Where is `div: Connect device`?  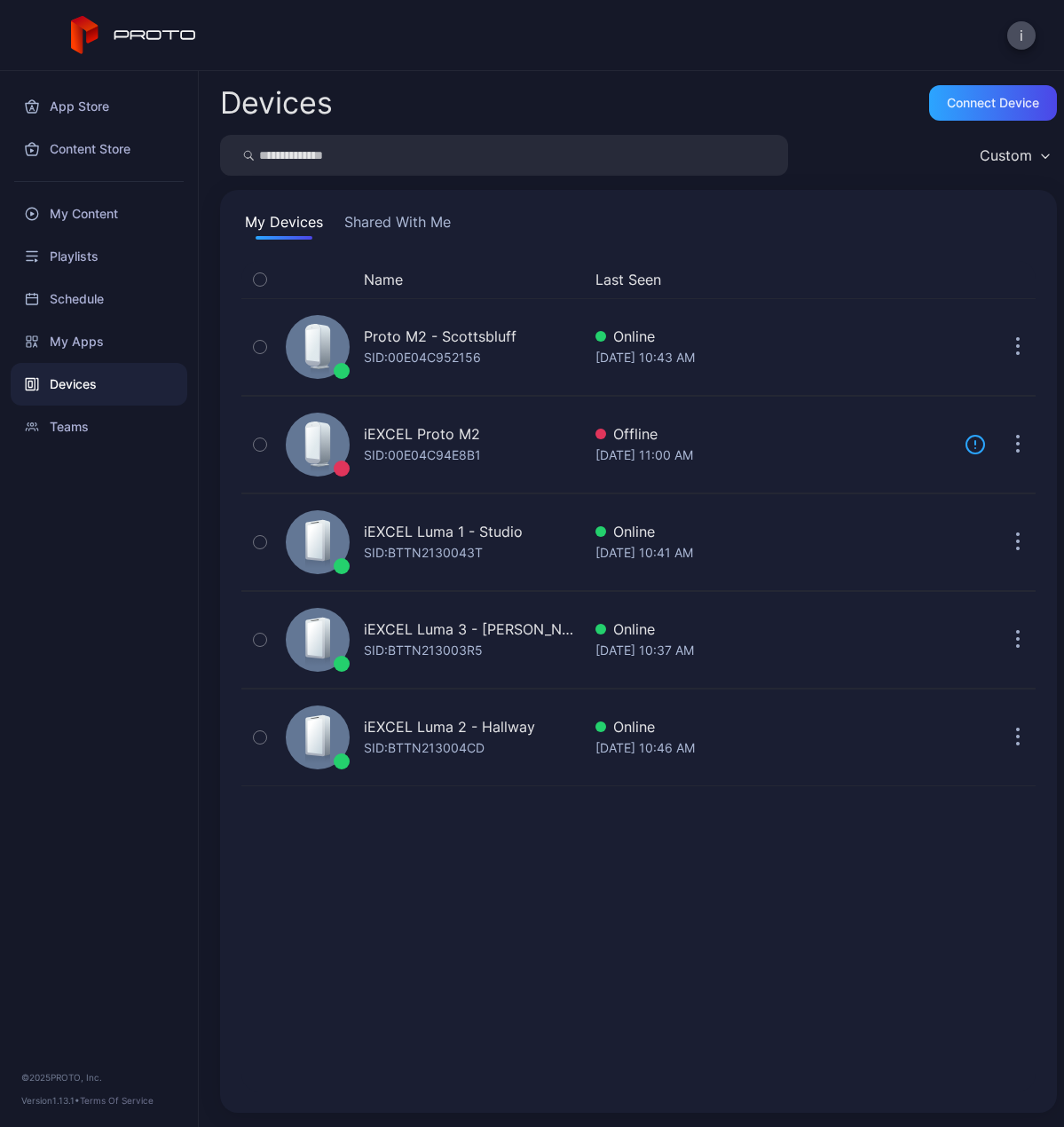
div: Connect device is located at coordinates (992, 103).